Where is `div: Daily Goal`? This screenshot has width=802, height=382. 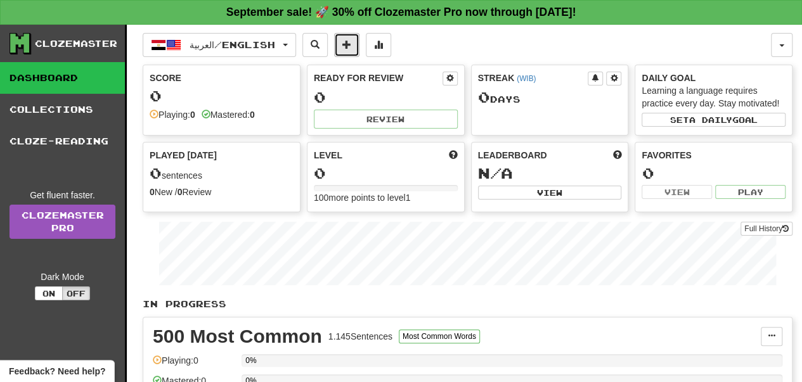 div: Daily Goal is located at coordinates (713, 78).